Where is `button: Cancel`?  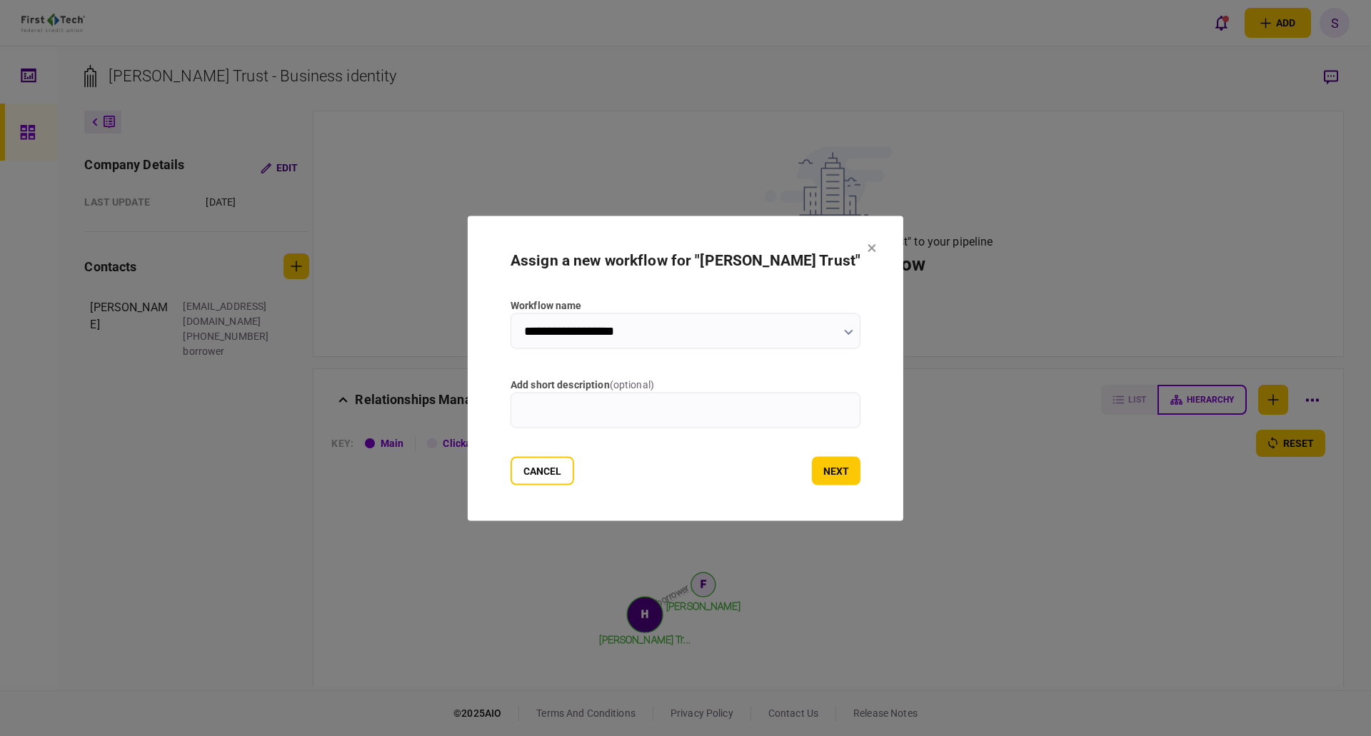 button: Cancel is located at coordinates (542, 470).